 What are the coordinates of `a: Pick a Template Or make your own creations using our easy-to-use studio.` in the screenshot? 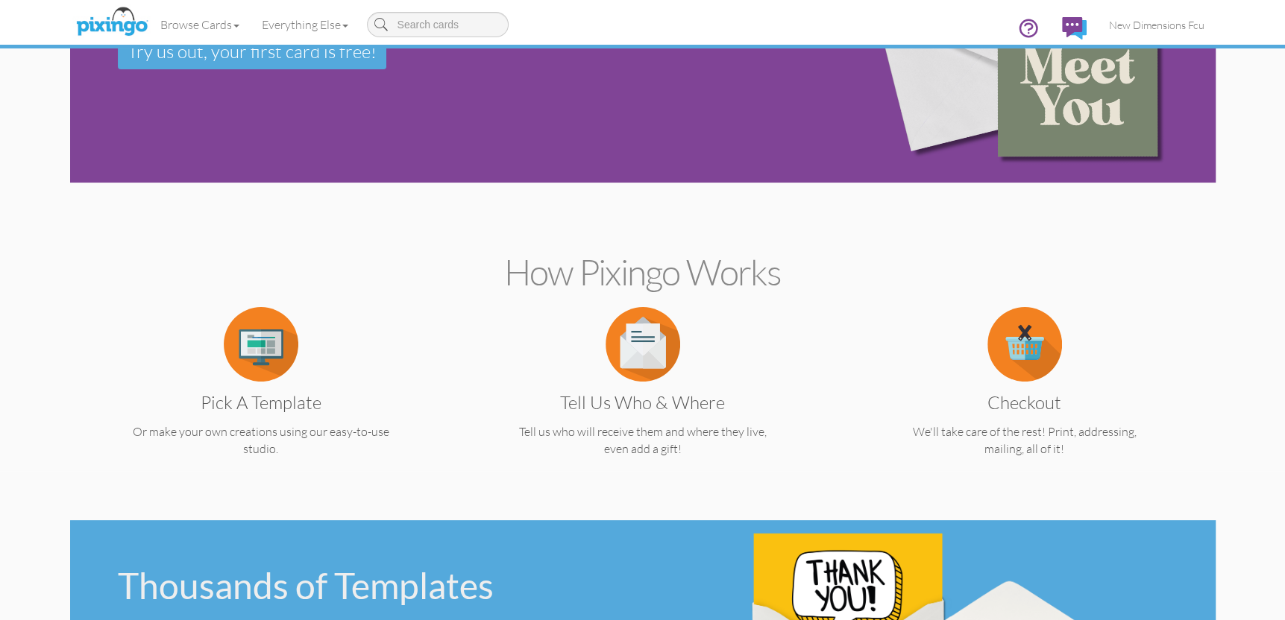 It's located at (261, 397).